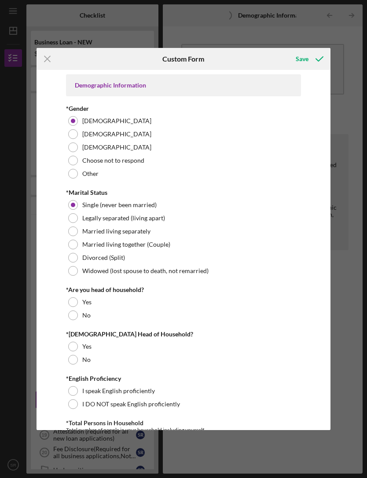 The height and width of the screenshot is (478, 367). Describe the element at coordinates (90, 174) in the screenshot. I see `label: Other` at that location.